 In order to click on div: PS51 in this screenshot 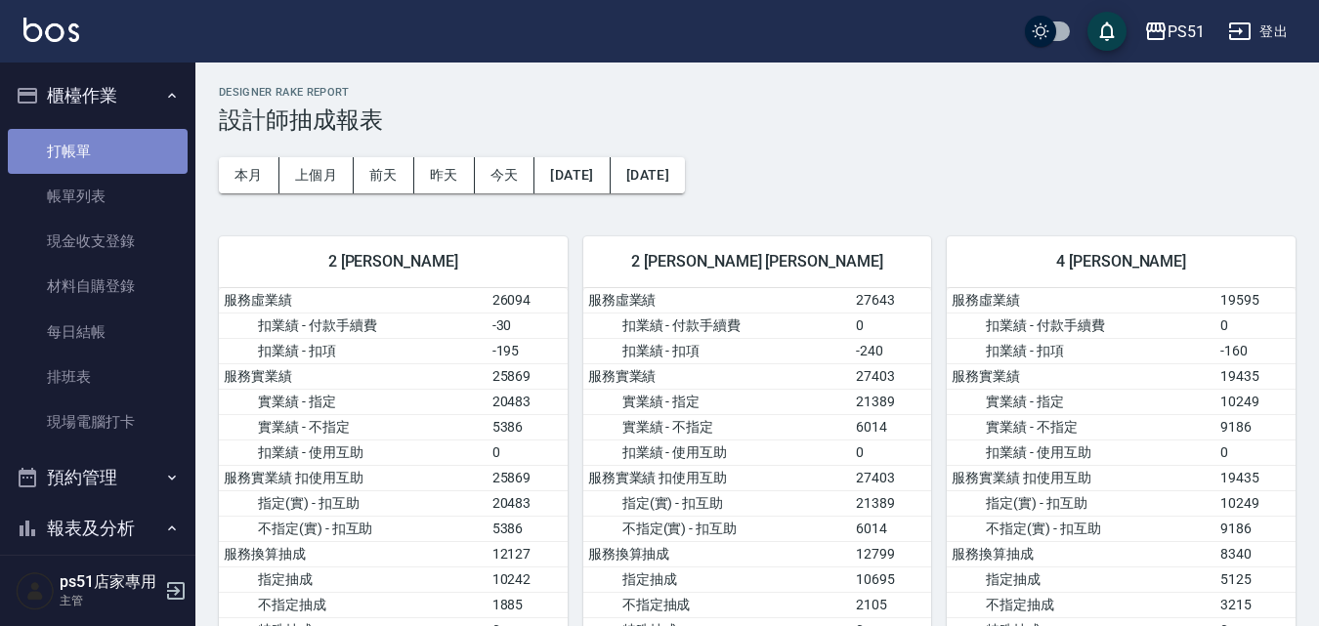, I will do `click(1186, 31)`.